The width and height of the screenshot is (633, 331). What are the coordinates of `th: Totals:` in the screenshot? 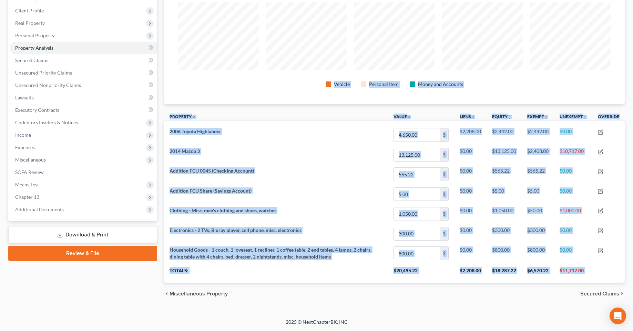 It's located at (276, 273).